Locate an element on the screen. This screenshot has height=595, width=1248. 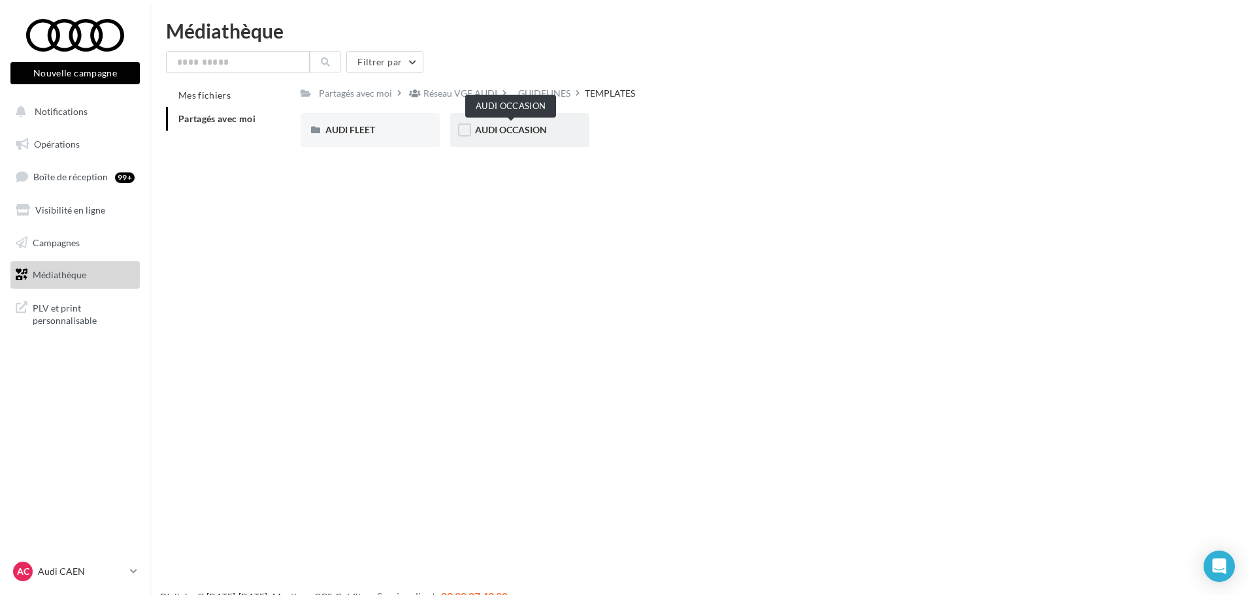
div: Médiathèque is located at coordinates (699, 31).